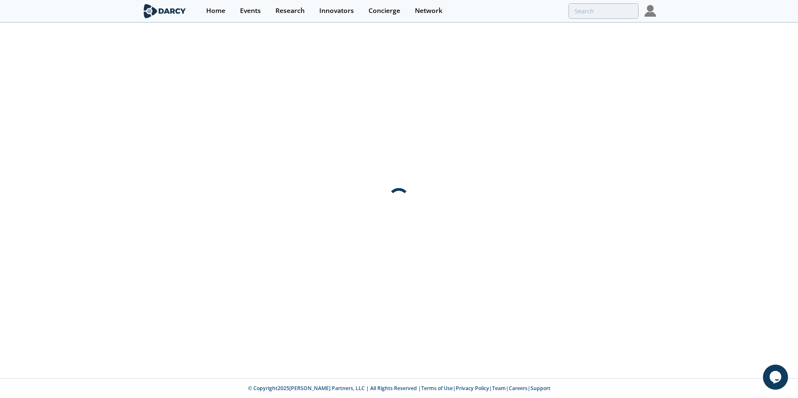 This screenshot has height=398, width=798. I want to click on a: Team, so click(499, 388).